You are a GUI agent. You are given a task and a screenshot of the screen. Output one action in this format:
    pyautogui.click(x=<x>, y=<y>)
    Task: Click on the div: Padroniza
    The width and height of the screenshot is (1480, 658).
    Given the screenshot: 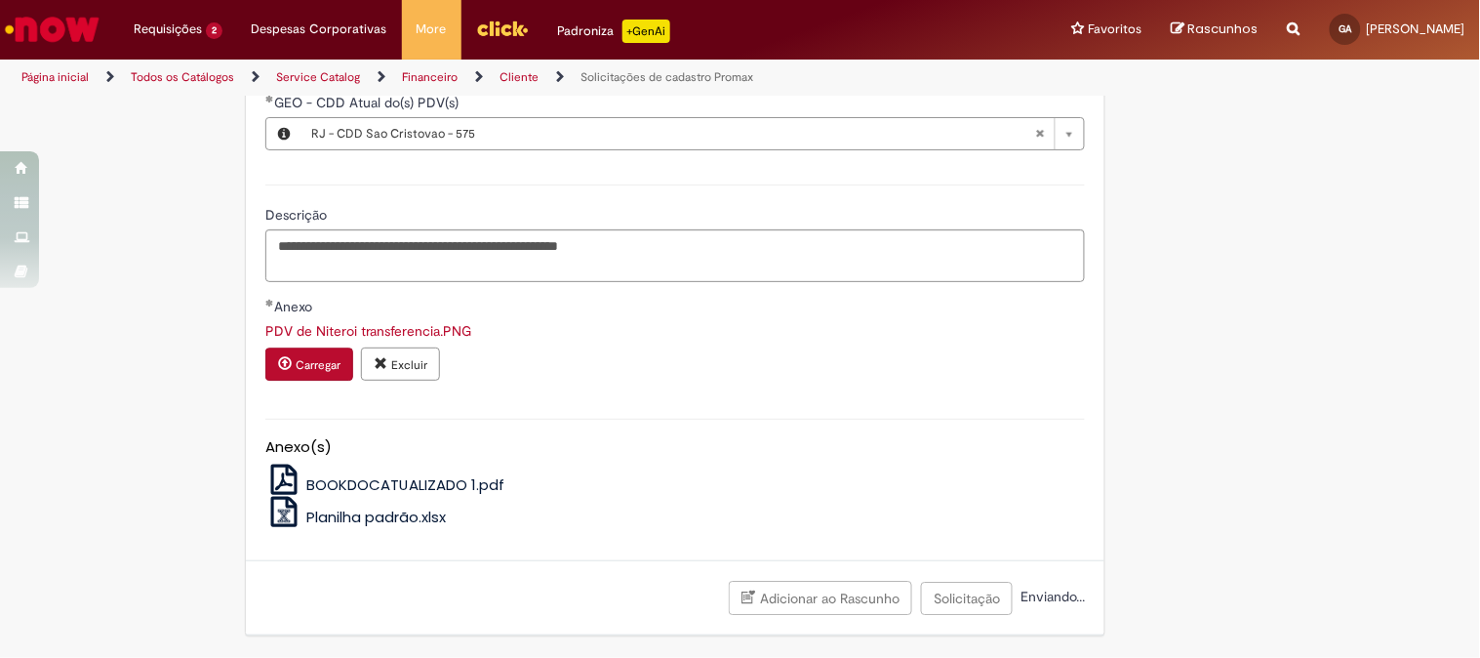 What is the action you would take?
    pyautogui.click(x=614, y=31)
    